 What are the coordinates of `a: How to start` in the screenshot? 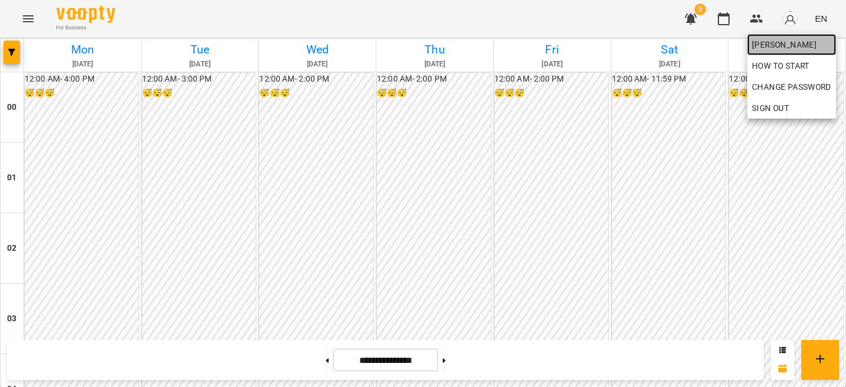 It's located at (781, 66).